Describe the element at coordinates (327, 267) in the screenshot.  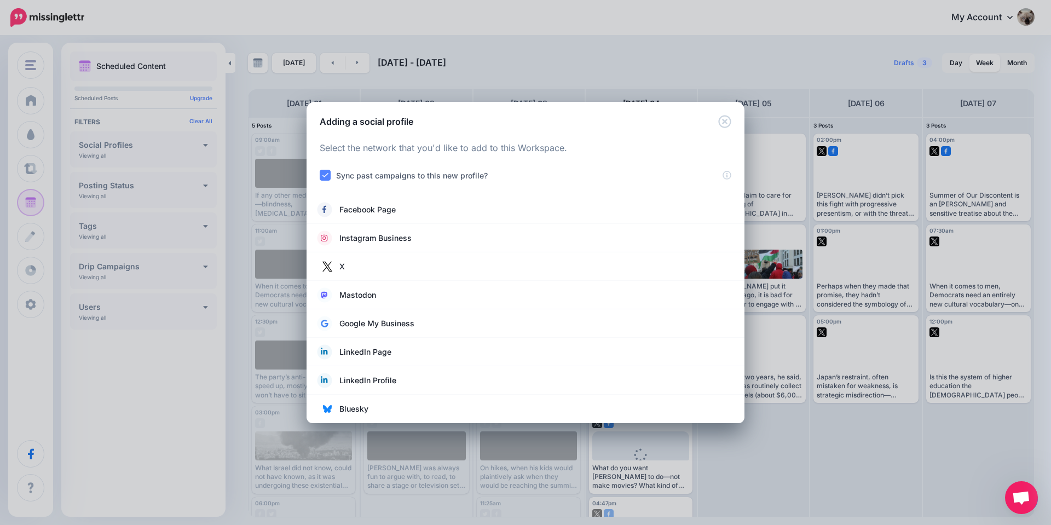
I see `img: twitter.jpg` at that location.